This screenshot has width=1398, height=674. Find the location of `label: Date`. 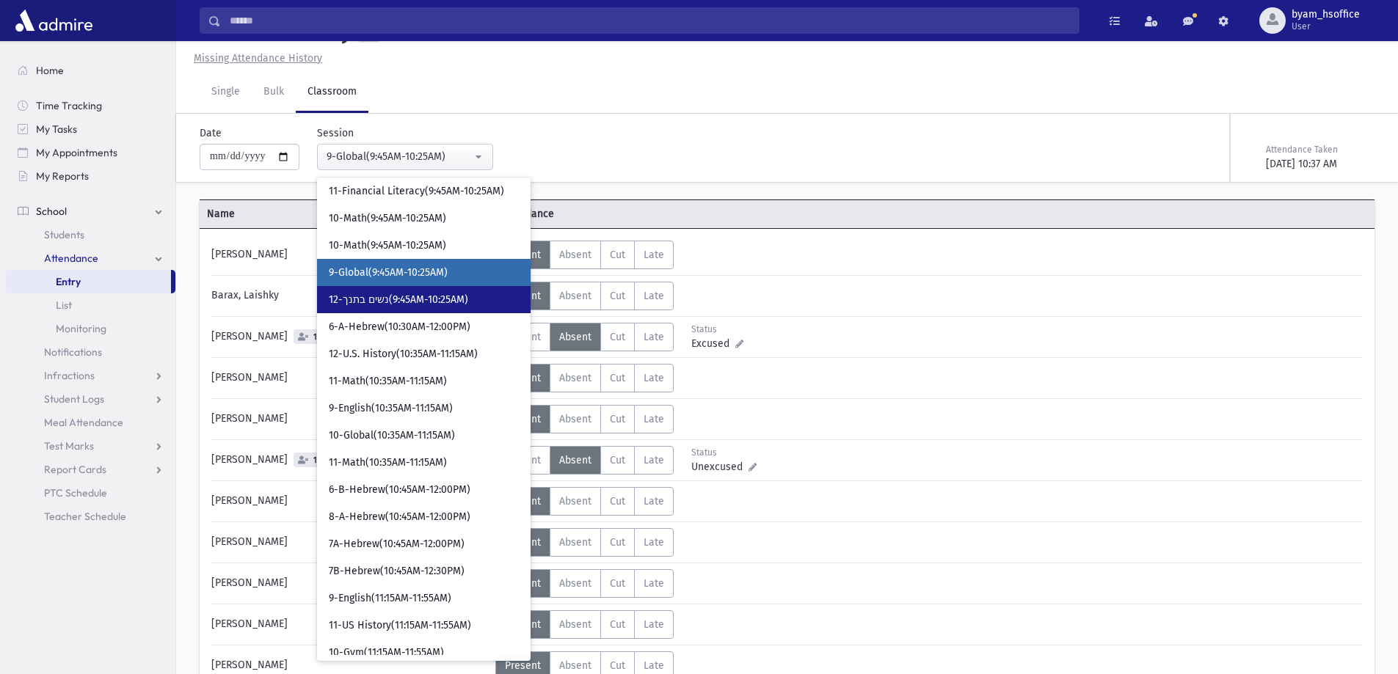

label: Date is located at coordinates (211, 133).